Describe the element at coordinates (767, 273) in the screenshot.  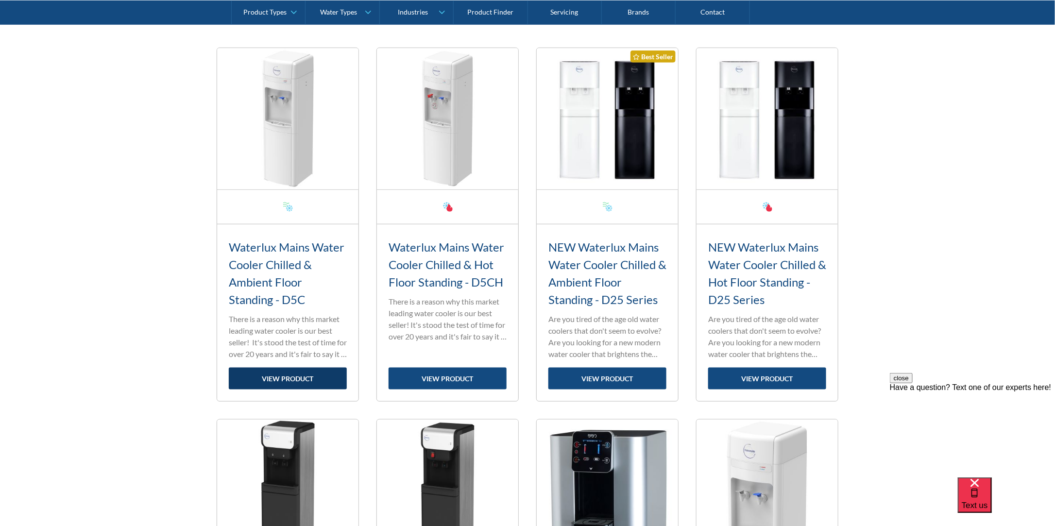
I see `h3: NEW Waterlux Mains Water Cooler Chilled & Hot Floor Standing - D25 Series` at that location.